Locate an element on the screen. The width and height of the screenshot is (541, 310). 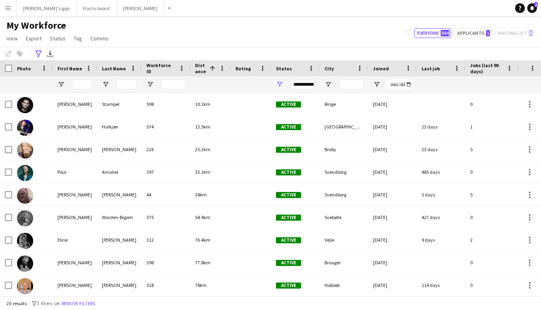
div: Vejle is located at coordinates (344, 240).